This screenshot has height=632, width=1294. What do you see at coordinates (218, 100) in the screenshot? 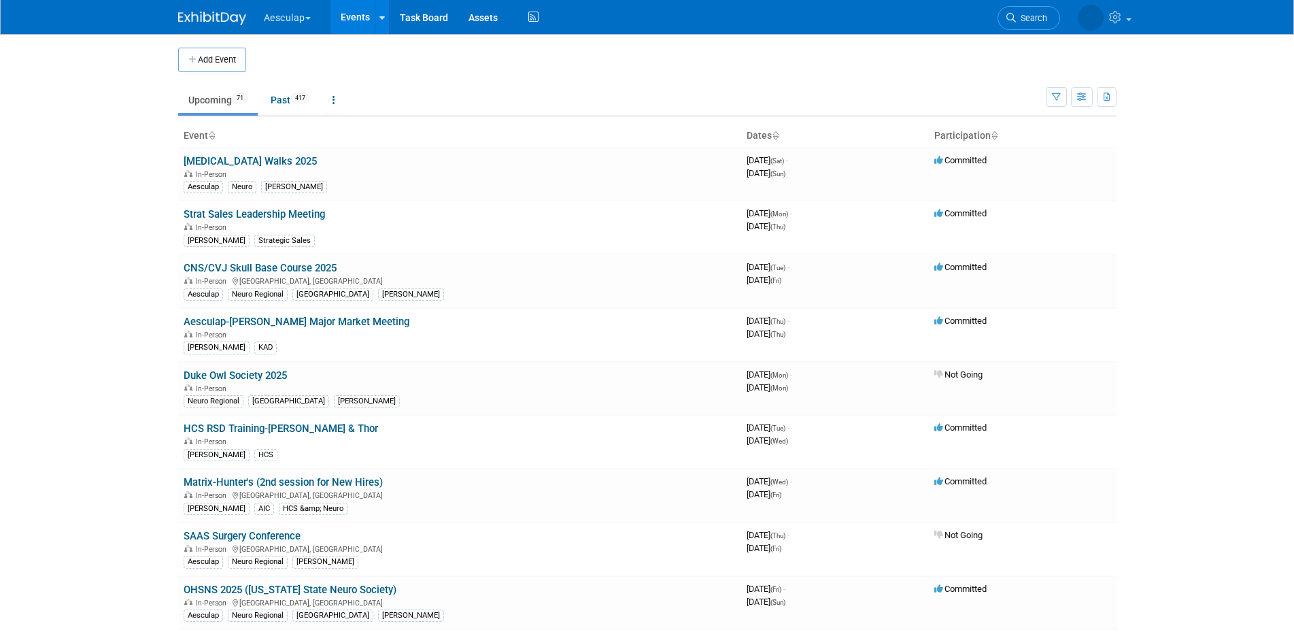
I see `a: Upcoming71` at bounding box center [218, 100].